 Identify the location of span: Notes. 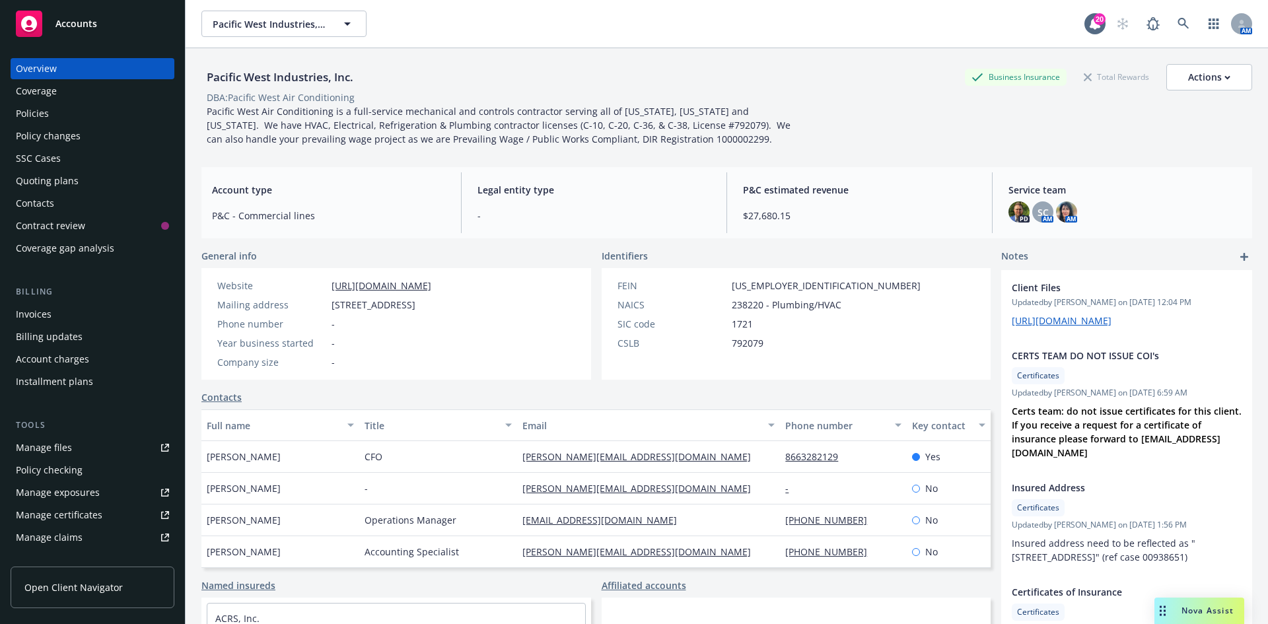
(1014, 257).